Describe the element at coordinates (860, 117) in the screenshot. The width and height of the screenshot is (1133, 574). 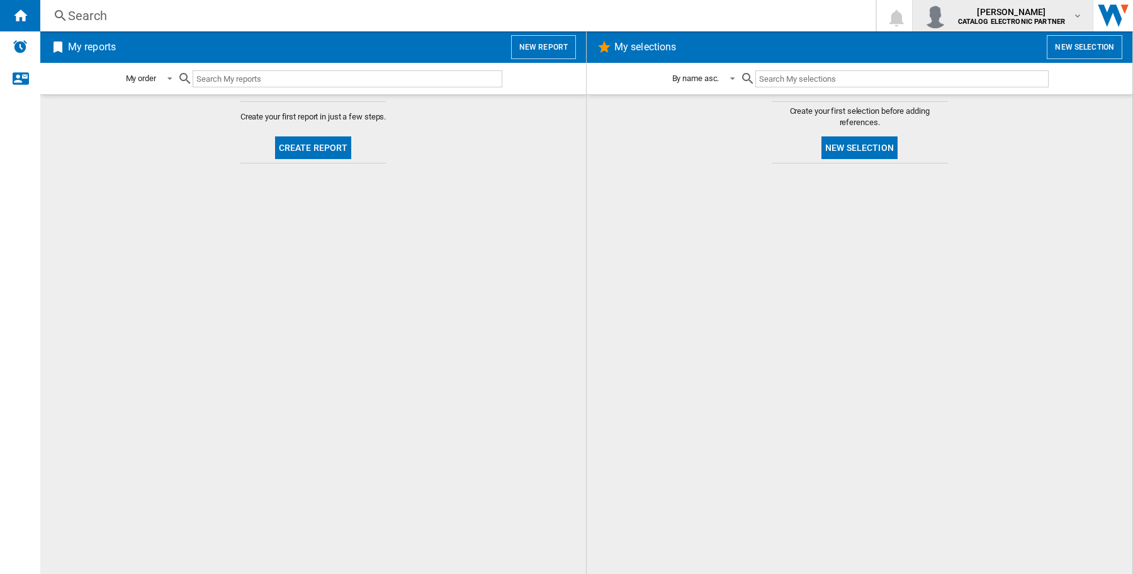
I see `span: Create your first selection before adding references.` at that location.